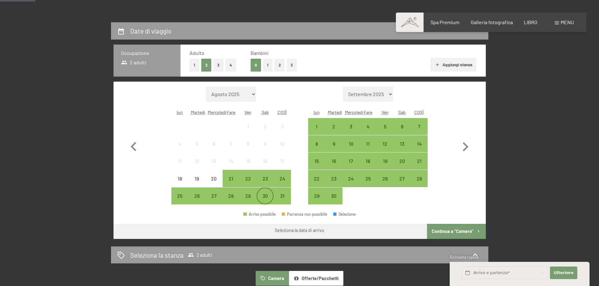 Image resolution: width=599 pixels, height=286 pixels. I want to click on div: Martedì 5 agosto 2025, so click(197, 144).